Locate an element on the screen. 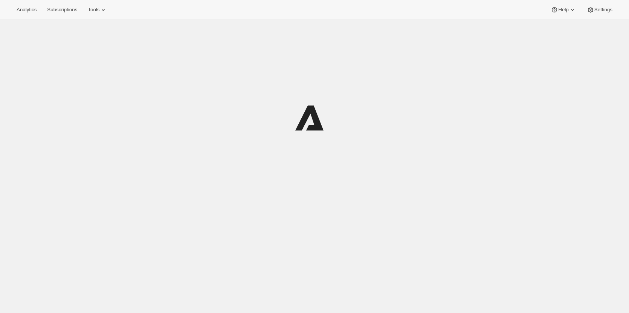  button: Subscriptions is located at coordinates (62, 10).